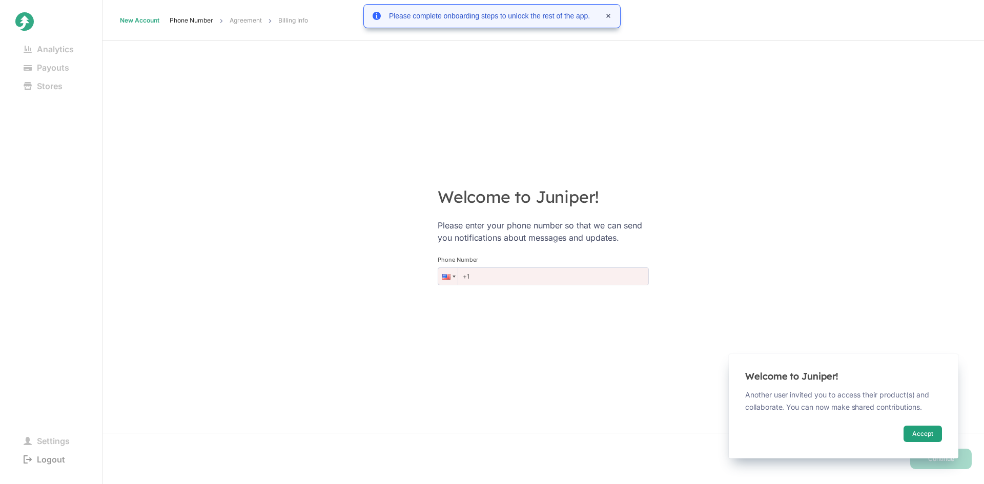 The width and height of the screenshot is (984, 484). What do you see at coordinates (49, 49) in the screenshot?
I see `span: Analytics` at bounding box center [49, 49].